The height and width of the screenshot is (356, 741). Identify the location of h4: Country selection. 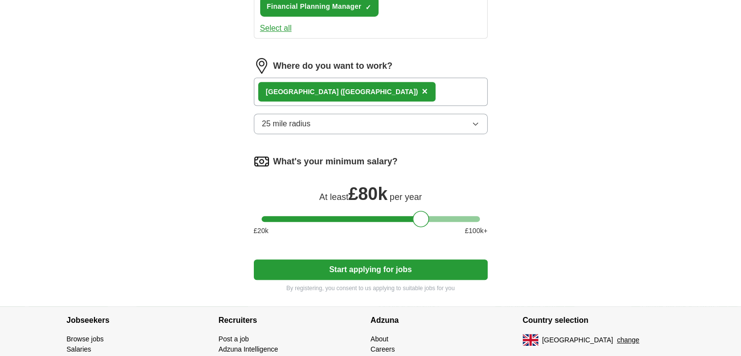
(599, 320).